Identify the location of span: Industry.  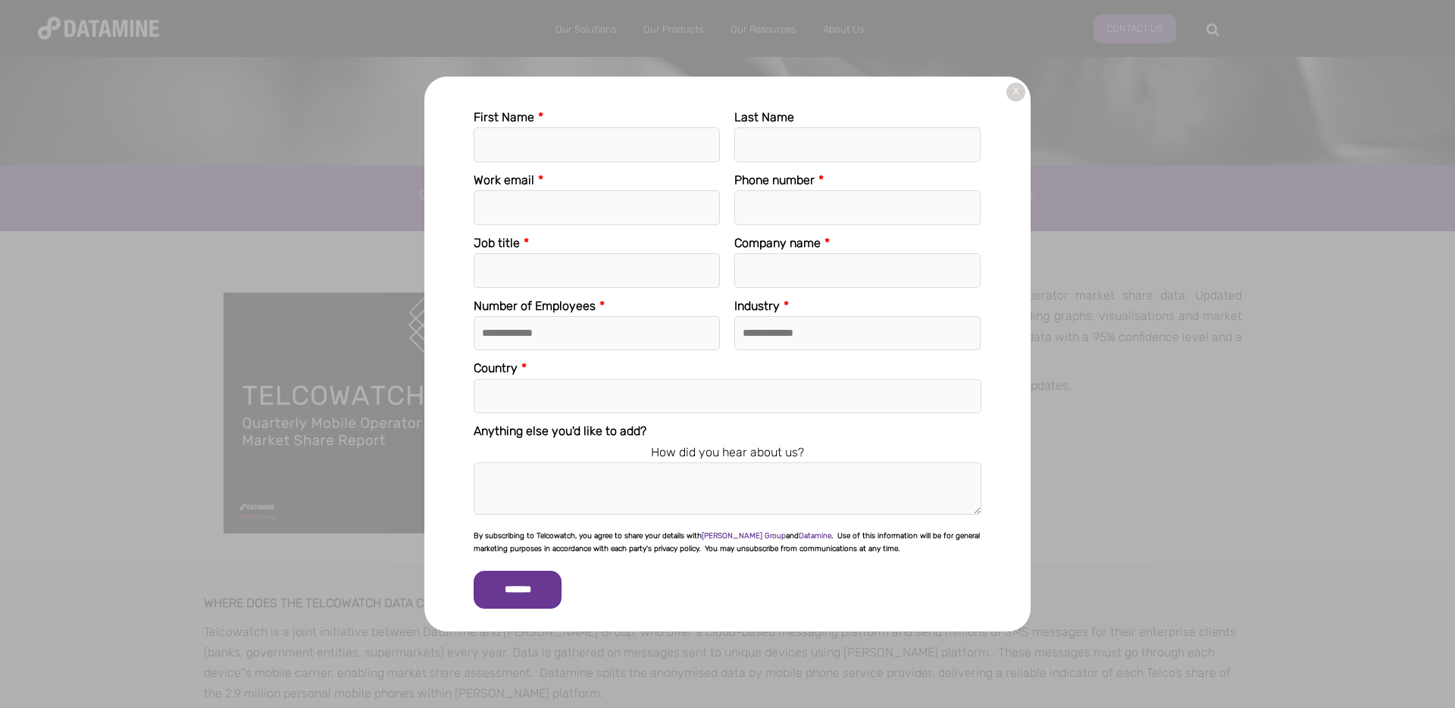
(757, 305).